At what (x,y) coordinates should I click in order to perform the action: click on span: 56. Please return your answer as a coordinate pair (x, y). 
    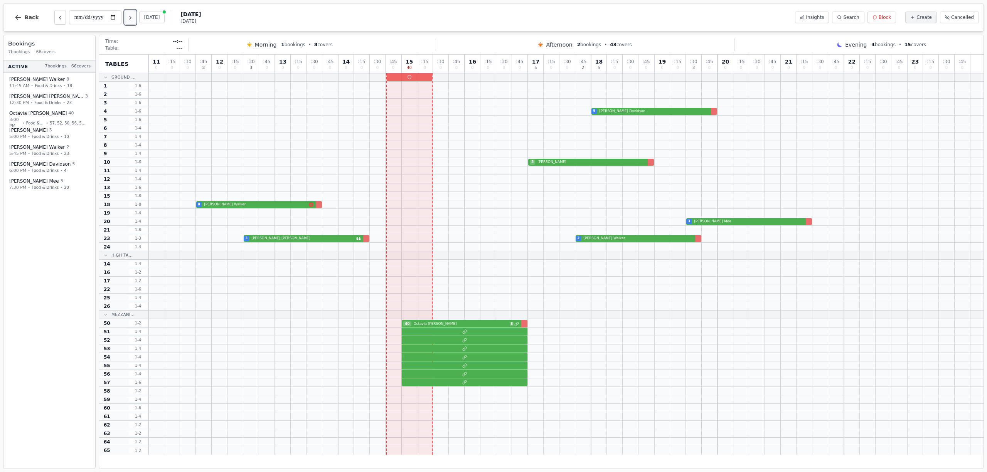
    Looking at the image, I should click on (107, 375).